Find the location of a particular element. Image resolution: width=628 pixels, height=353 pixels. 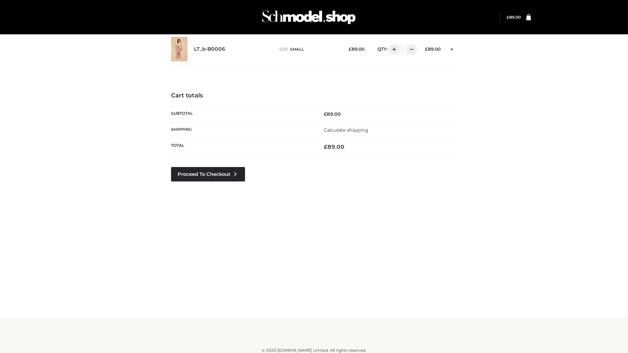

th: Subtotal is located at coordinates (242, 114).